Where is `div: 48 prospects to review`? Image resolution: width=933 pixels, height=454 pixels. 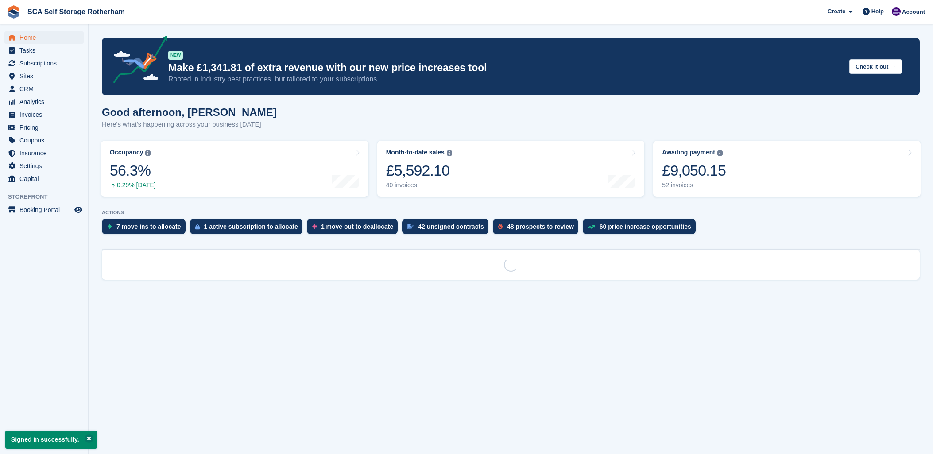
div: 48 prospects to review is located at coordinates (540, 227).